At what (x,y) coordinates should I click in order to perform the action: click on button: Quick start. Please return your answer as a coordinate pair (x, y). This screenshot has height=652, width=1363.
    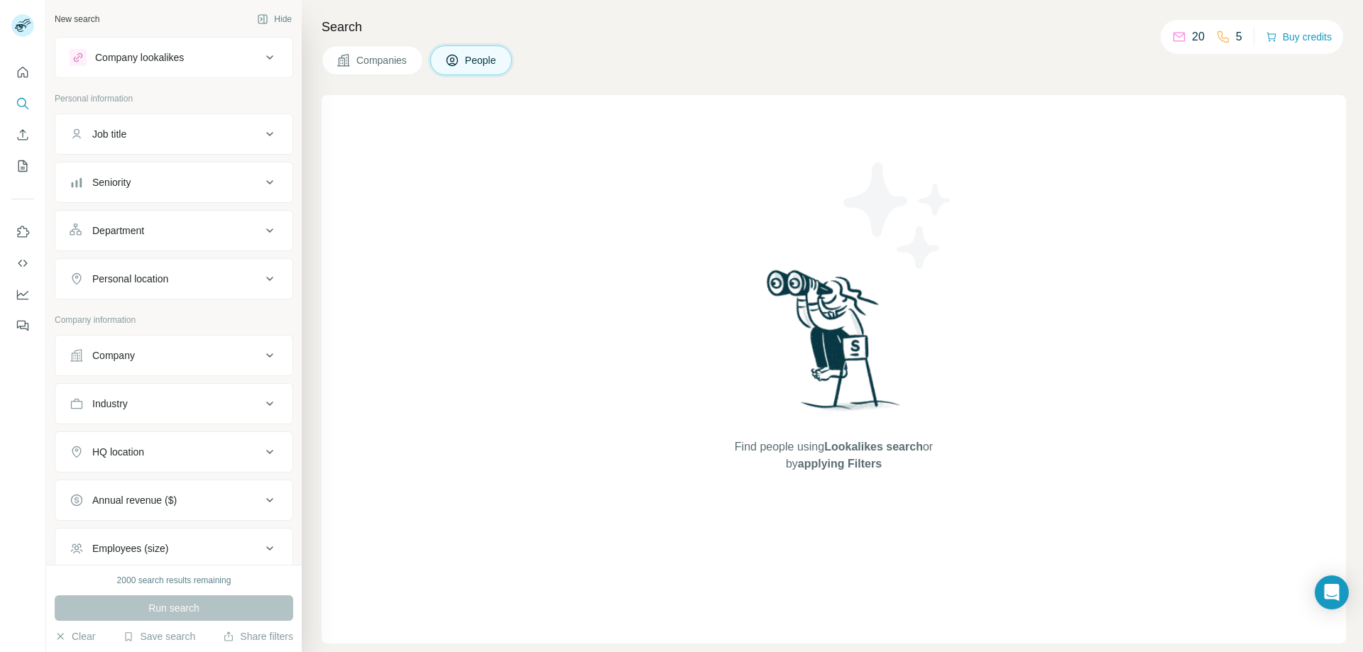
    Looking at the image, I should click on (23, 72).